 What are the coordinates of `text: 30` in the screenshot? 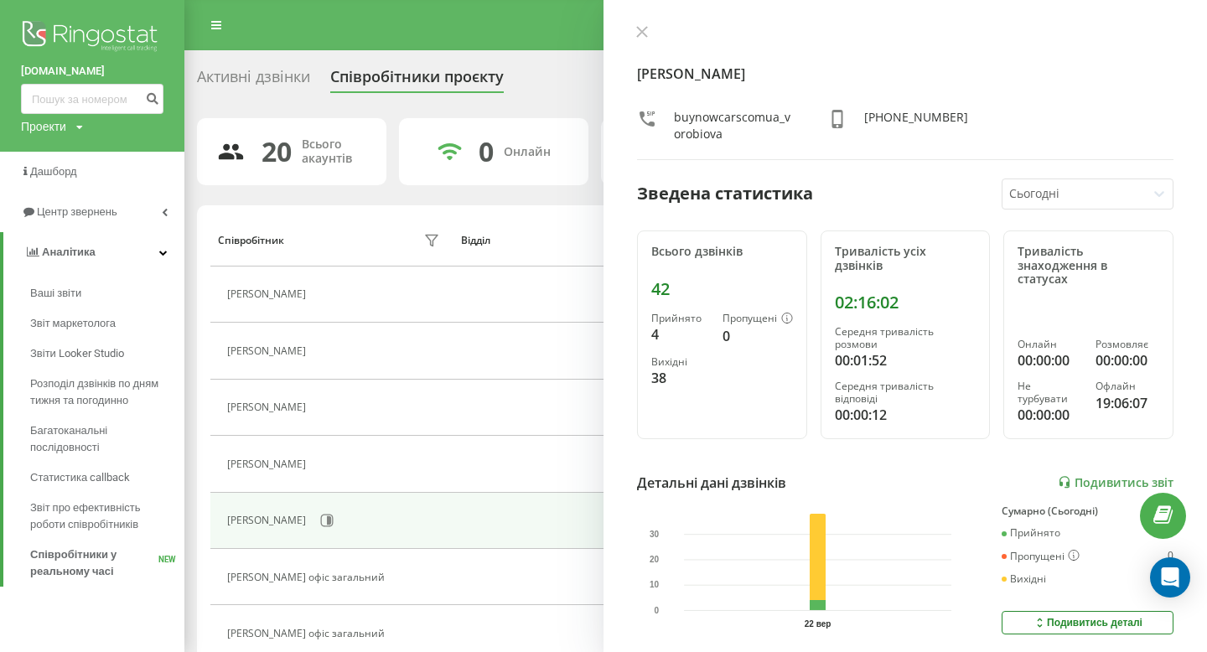 It's located at (655, 534).